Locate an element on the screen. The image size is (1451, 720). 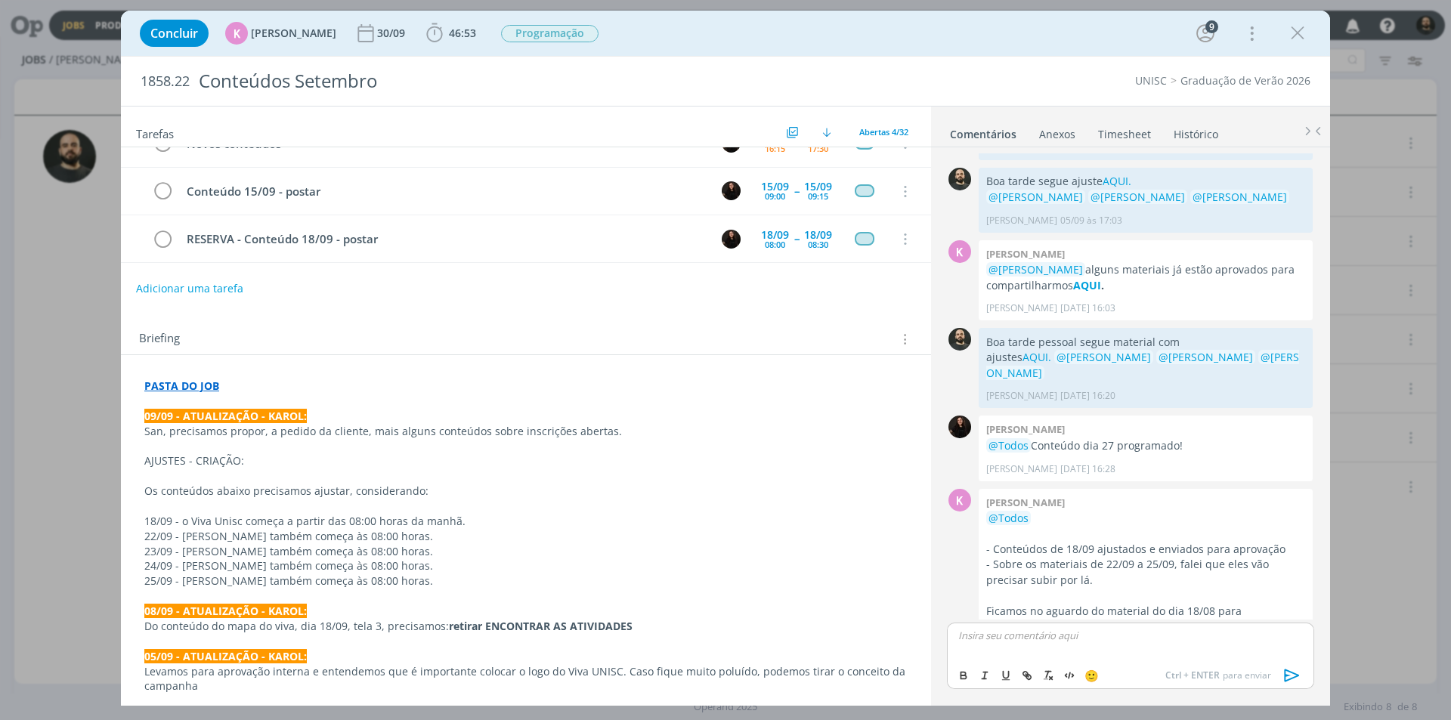
button: Adicionar uma tarefa is located at coordinates (190, 289).